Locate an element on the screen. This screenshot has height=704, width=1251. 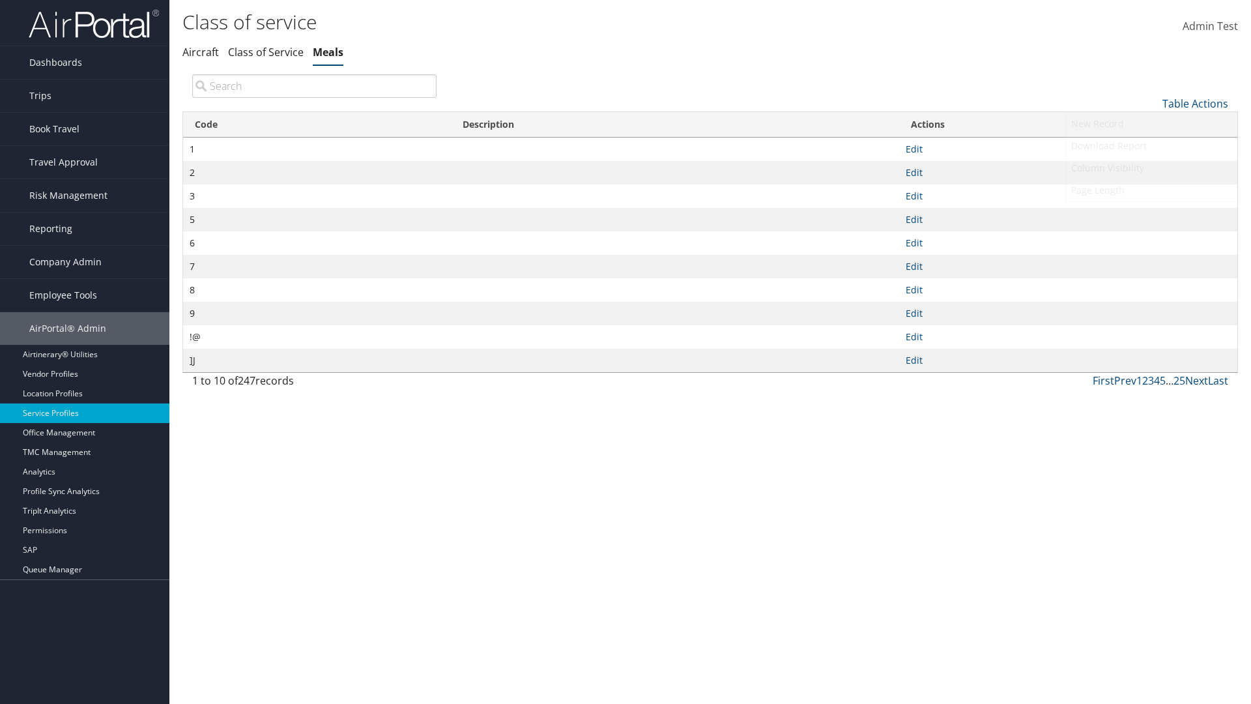
span: Reporting is located at coordinates (51, 229).